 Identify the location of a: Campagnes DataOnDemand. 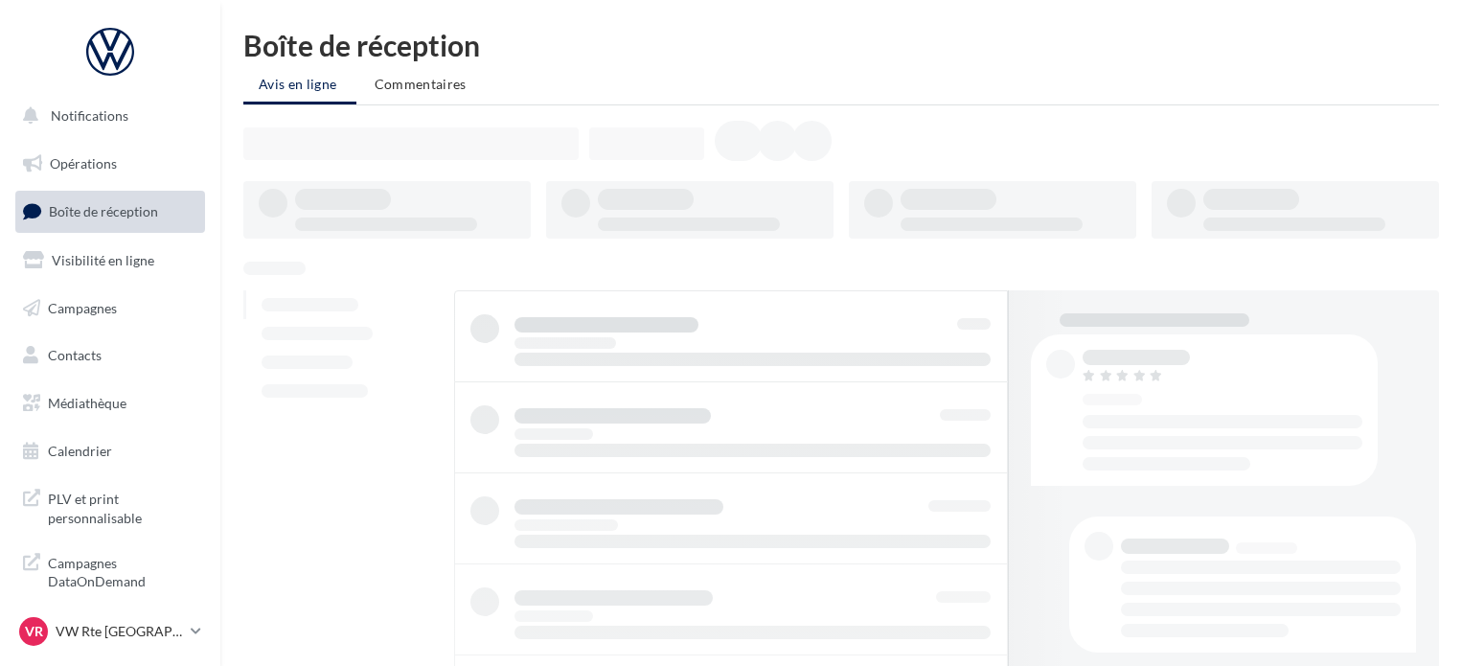
(110, 570).